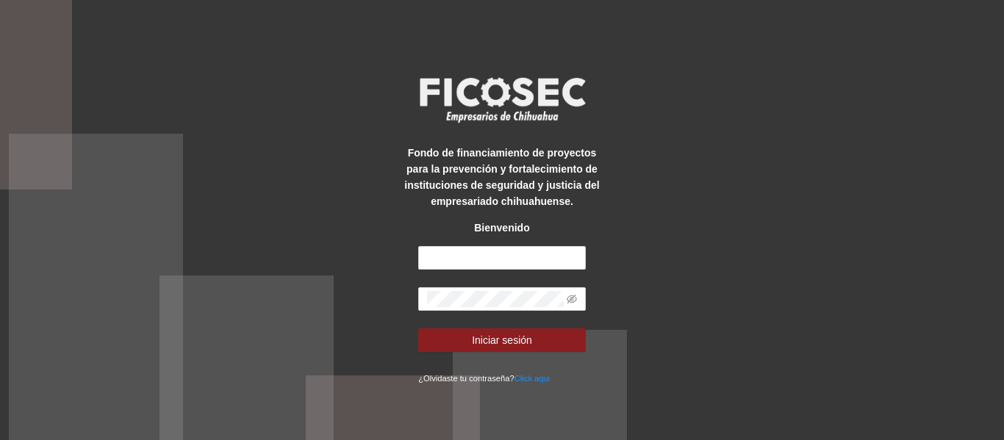  What do you see at coordinates (484, 379) in the screenshot?
I see `small: ¿Olvidaste tu contraseña?` at bounding box center [484, 379].